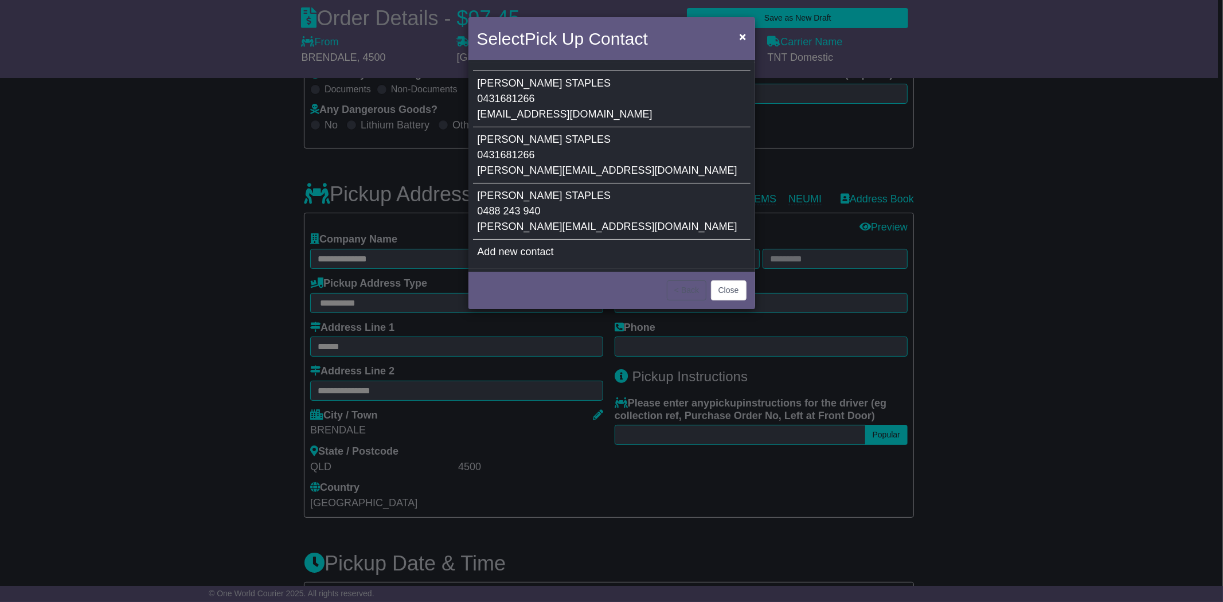 The height and width of the screenshot is (602, 1223). I want to click on span: Pick Up, so click(554, 38).